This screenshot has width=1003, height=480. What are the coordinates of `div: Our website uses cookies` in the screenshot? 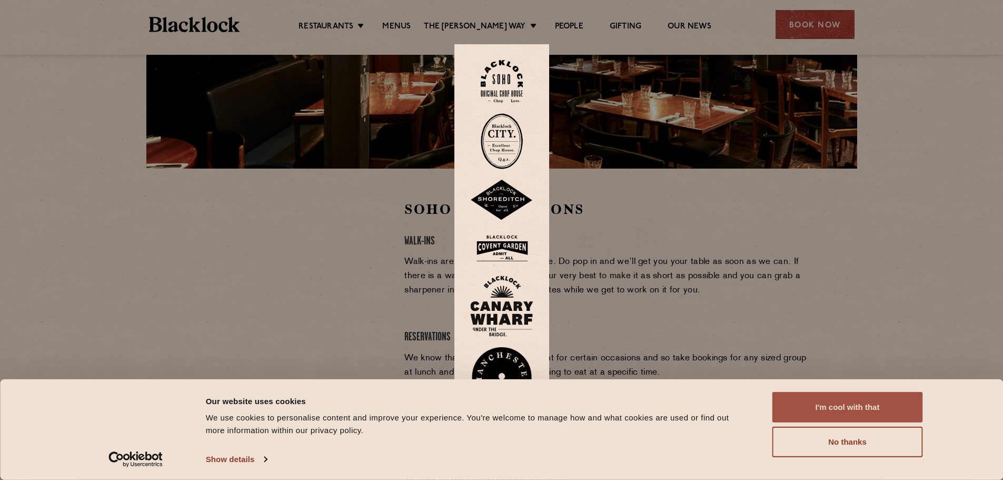 It's located at (477, 401).